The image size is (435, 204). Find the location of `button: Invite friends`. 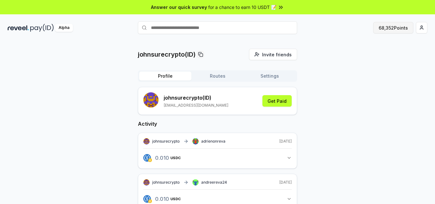

button: Invite friends is located at coordinates (273, 54).